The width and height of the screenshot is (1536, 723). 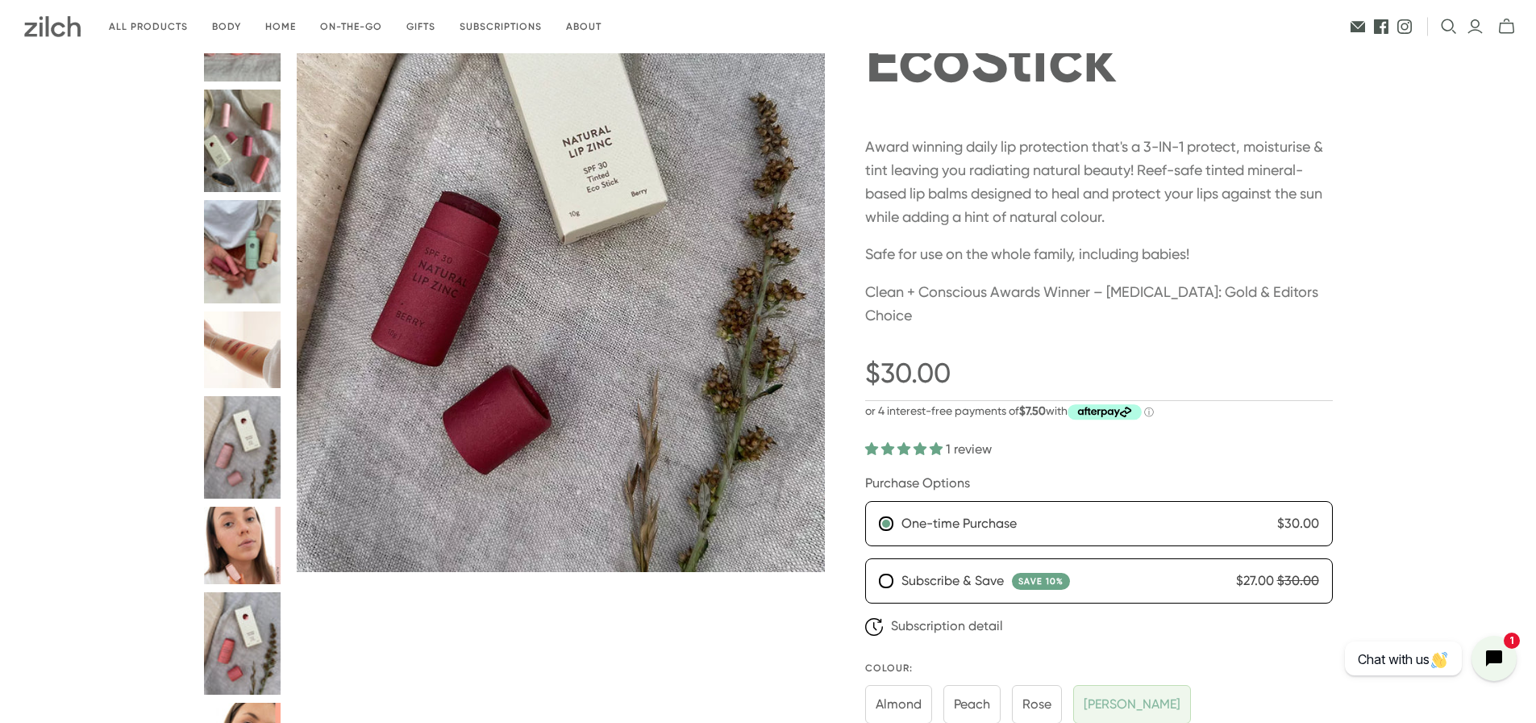 I want to click on span: $30.00, so click(x=908, y=373).